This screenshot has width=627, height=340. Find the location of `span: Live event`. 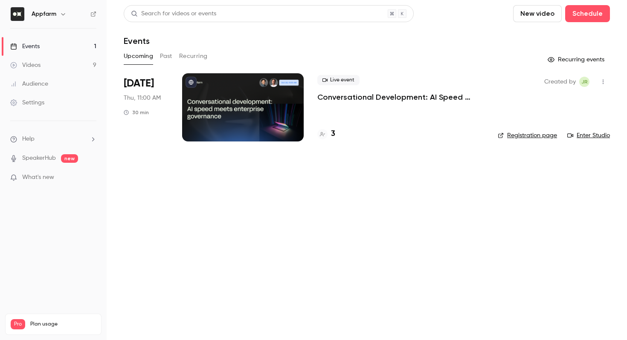

span: Live event is located at coordinates (338, 80).